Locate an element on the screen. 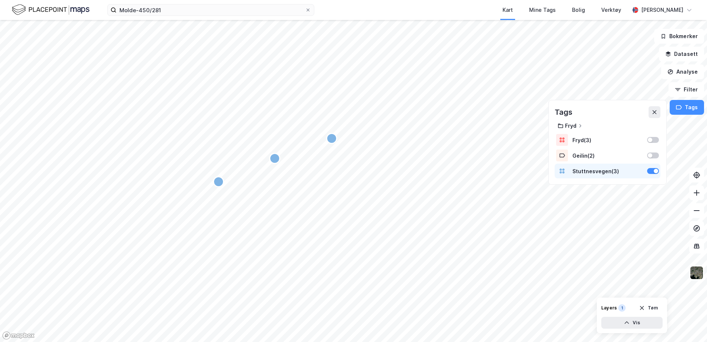 The image size is (707, 342). div: Stuttnesvegen ( 3 ) is located at coordinates (608, 171).